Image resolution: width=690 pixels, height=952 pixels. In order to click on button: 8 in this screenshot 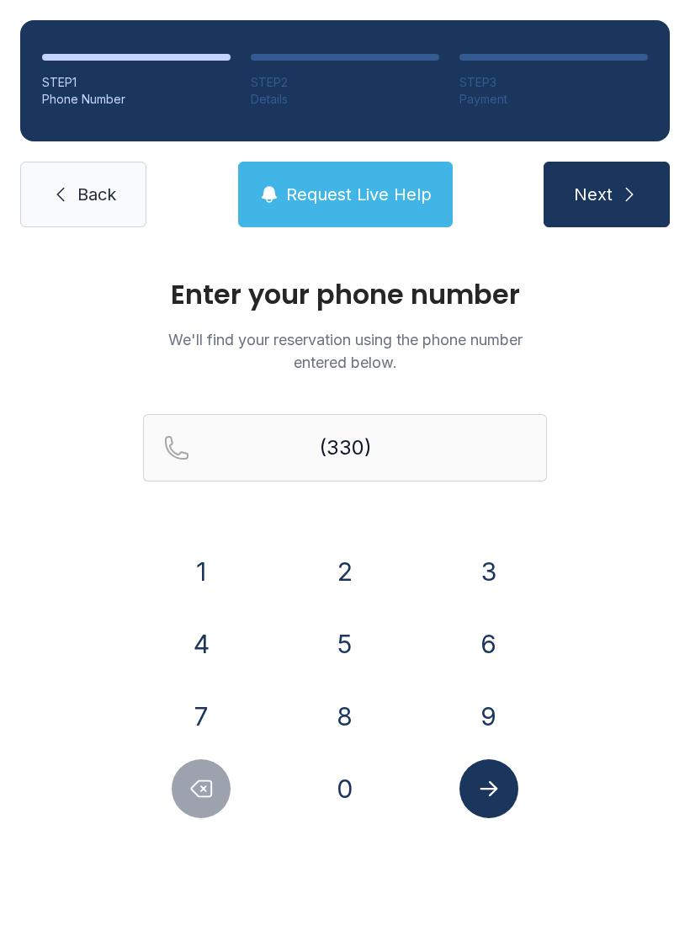, I will do `click(345, 716)`.